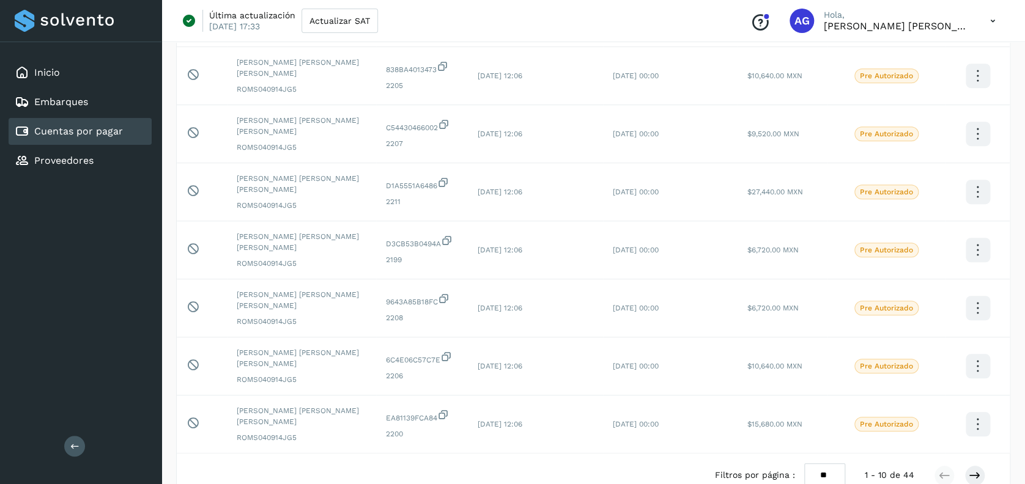 The width and height of the screenshot is (1025, 484). What do you see at coordinates (897, 15) in the screenshot?
I see `p: Hola,` at bounding box center [897, 15].